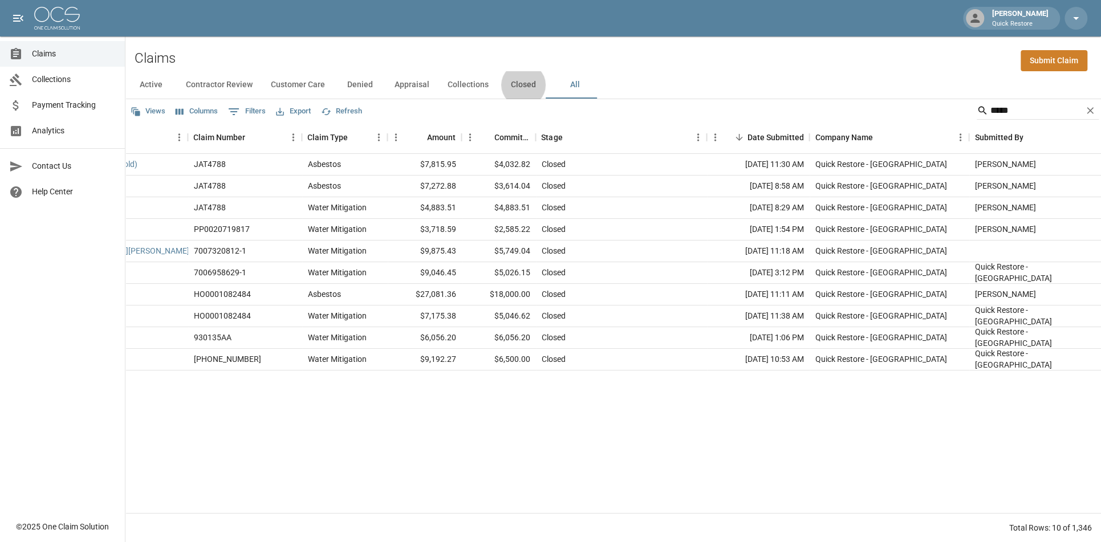 The height and width of the screenshot is (542, 1101). What do you see at coordinates (499, 230) in the screenshot?
I see `div: $2,585.22` at bounding box center [499, 230].